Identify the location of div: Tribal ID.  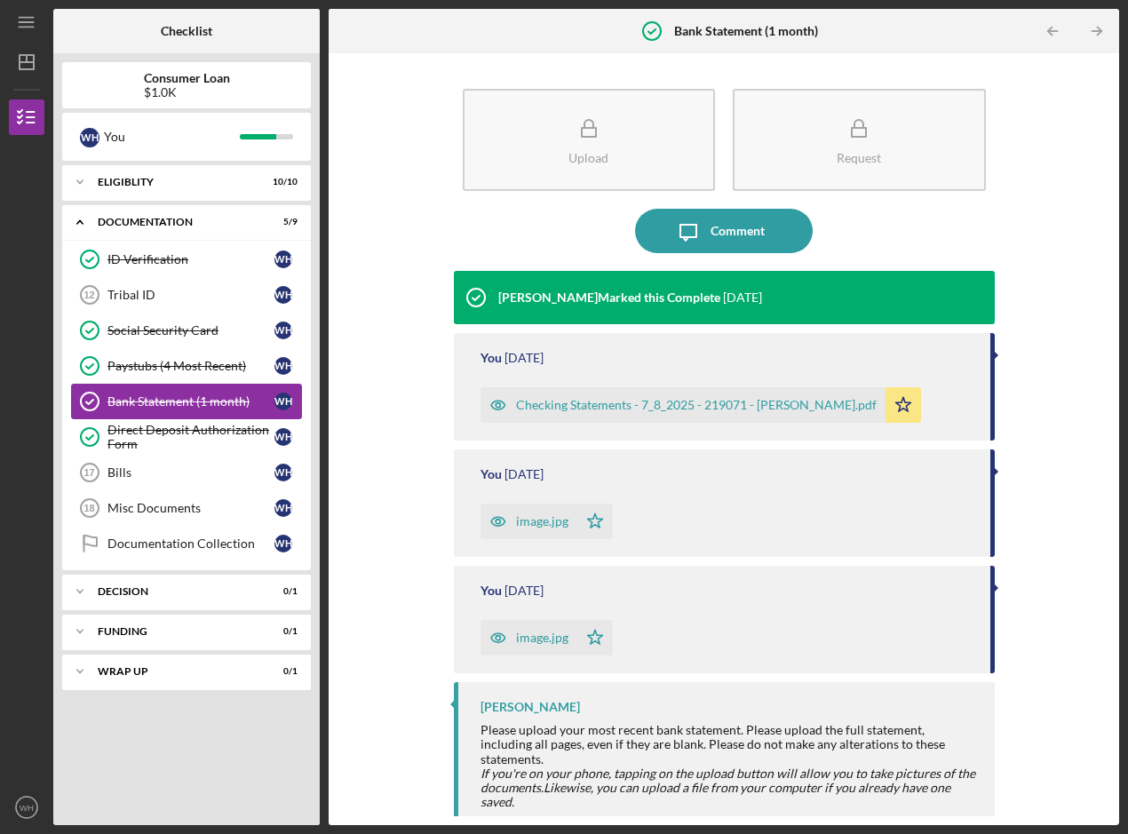
(191, 295).